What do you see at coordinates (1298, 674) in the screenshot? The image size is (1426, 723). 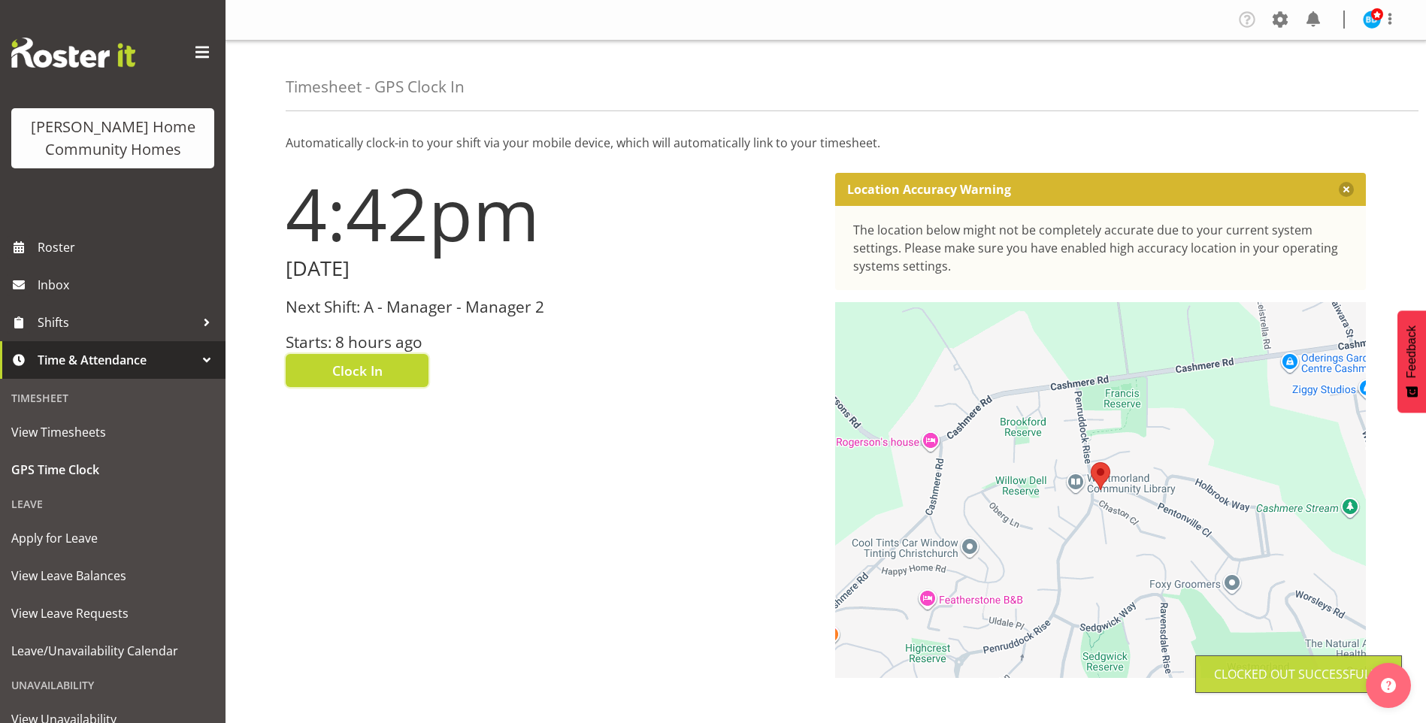 I see `div: Clocked out Successfully` at bounding box center [1298, 674].